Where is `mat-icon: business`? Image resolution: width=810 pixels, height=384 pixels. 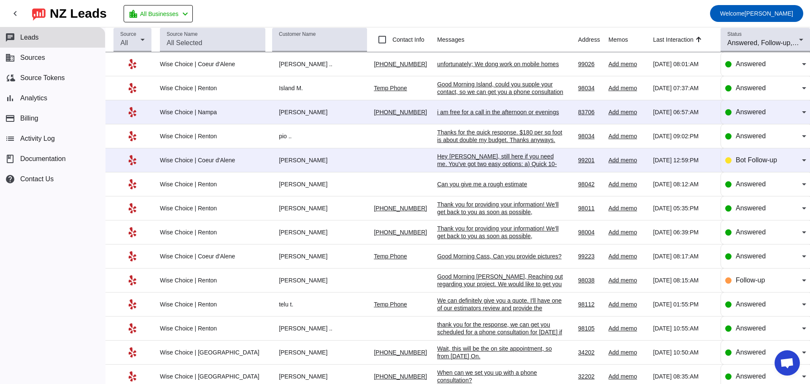
mat-icon: business is located at coordinates (10, 58).